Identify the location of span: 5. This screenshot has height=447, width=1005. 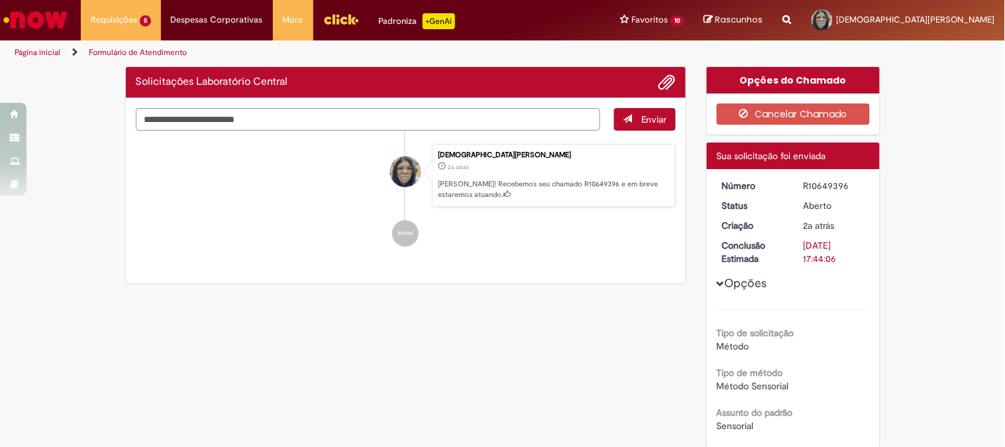
(145, 21).